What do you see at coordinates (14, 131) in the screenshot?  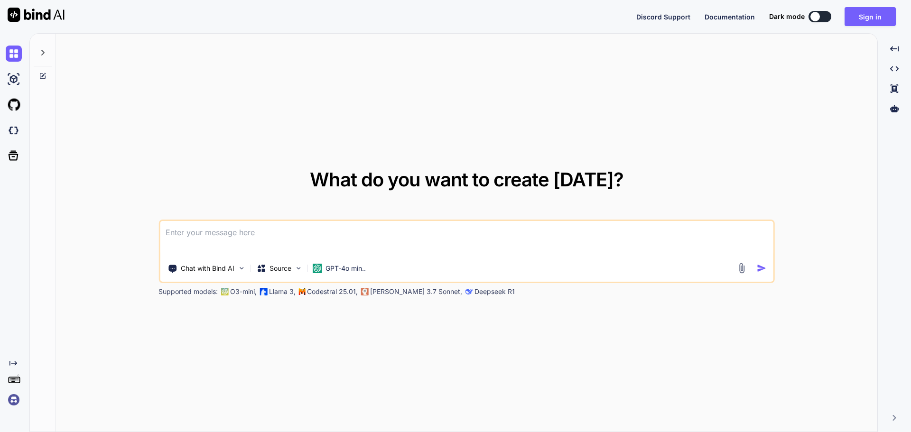 I see `img: darkCloudIdeIcon` at bounding box center [14, 131].